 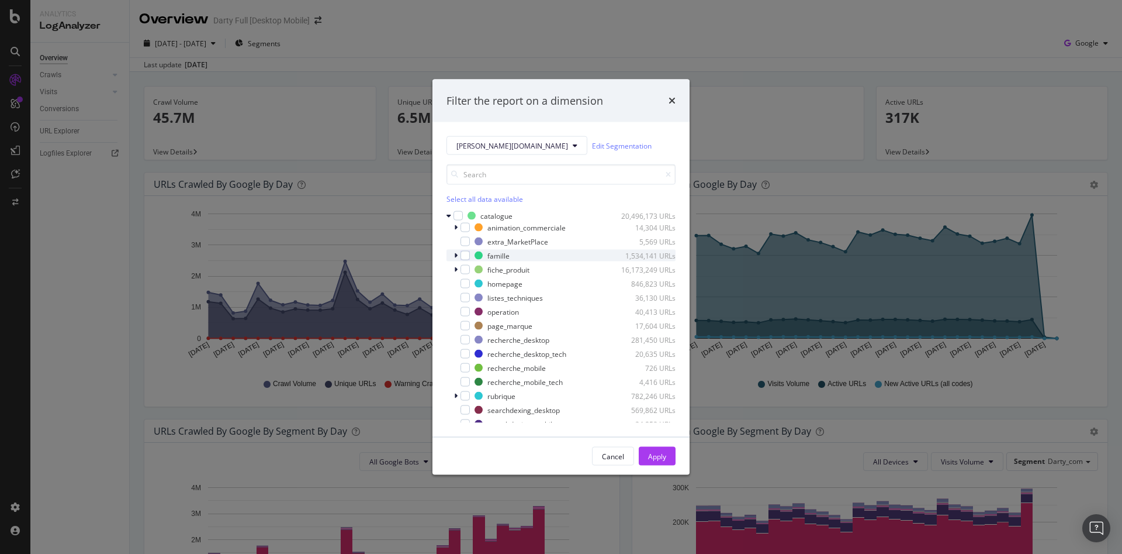 What do you see at coordinates (23, 23) in the screenshot?
I see `img: logo_orange.svg` at bounding box center [23, 23].